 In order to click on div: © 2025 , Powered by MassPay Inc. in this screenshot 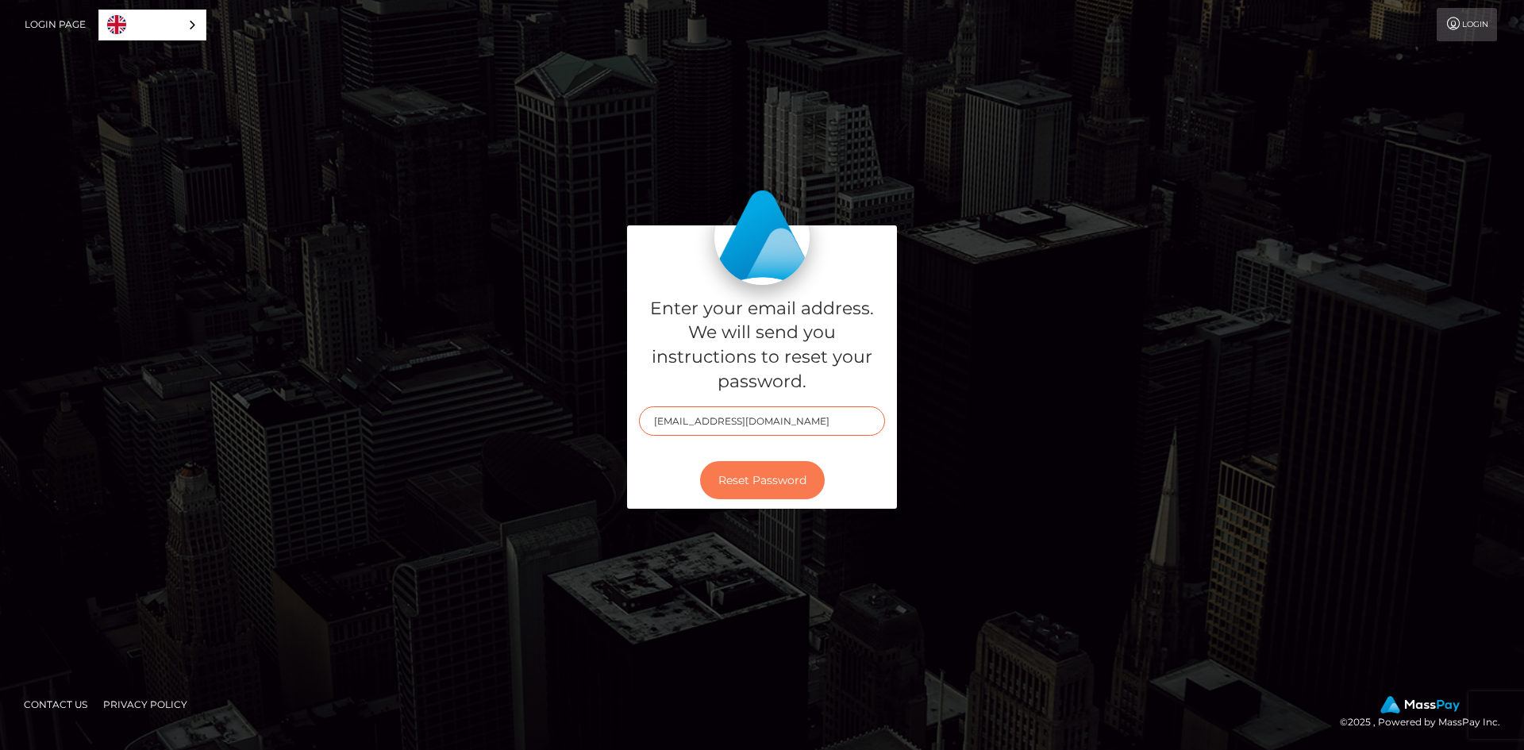, I will do `click(1425, 713)`.